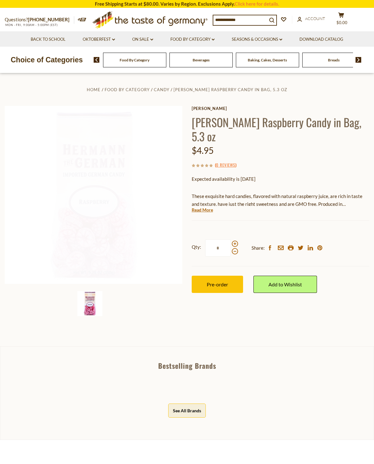  I want to click on div: Bestselling Brands, so click(187, 366).